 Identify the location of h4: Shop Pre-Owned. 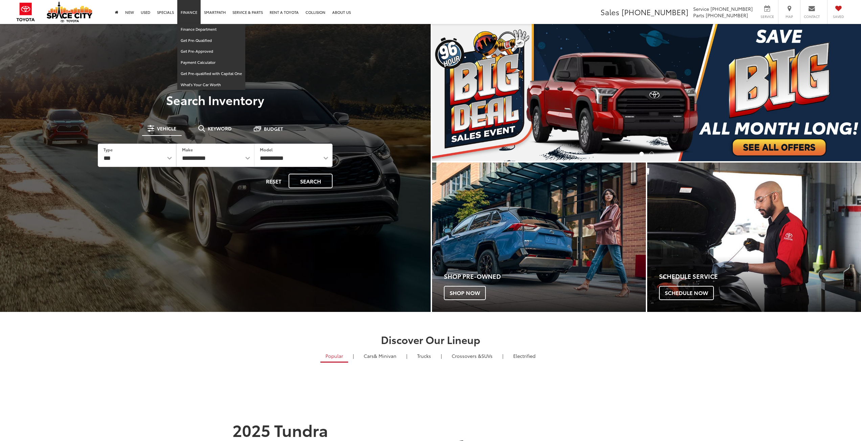
(545, 277).